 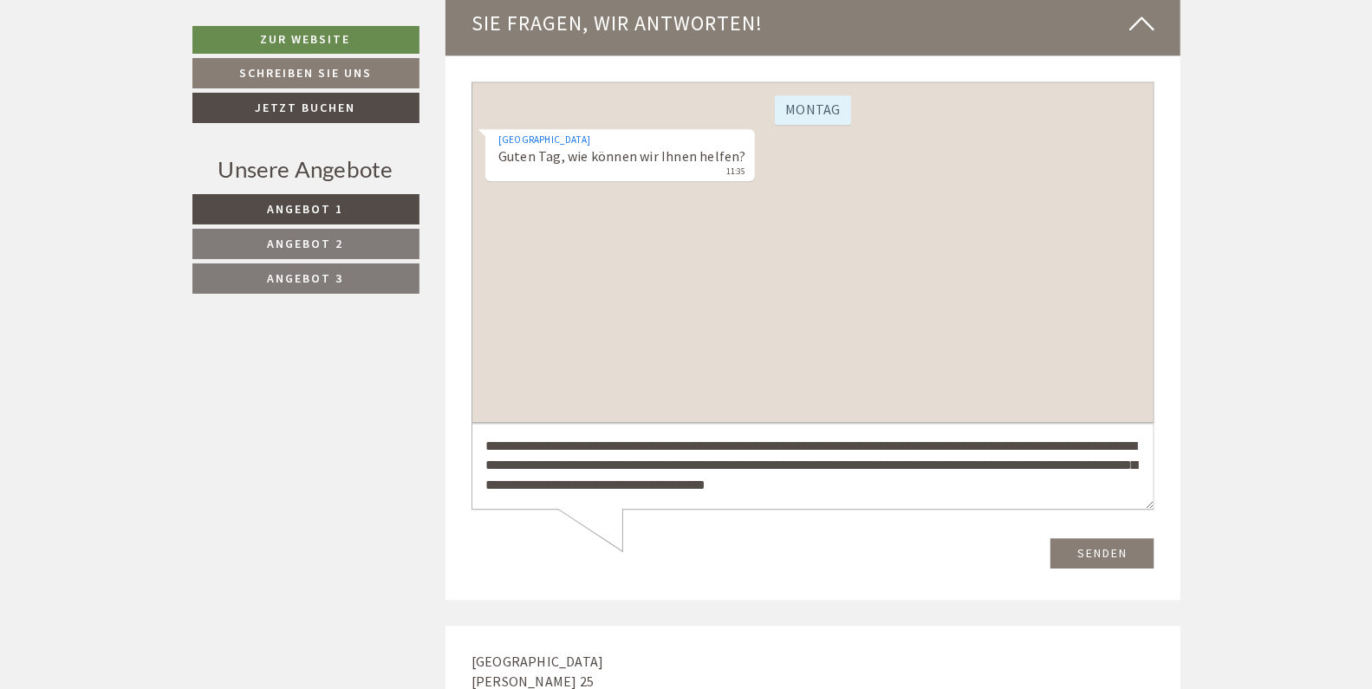 What do you see at coordinates (306, 244) in the screenshot?
I see `span: Angebot 2` at bounding box center [306, 244].